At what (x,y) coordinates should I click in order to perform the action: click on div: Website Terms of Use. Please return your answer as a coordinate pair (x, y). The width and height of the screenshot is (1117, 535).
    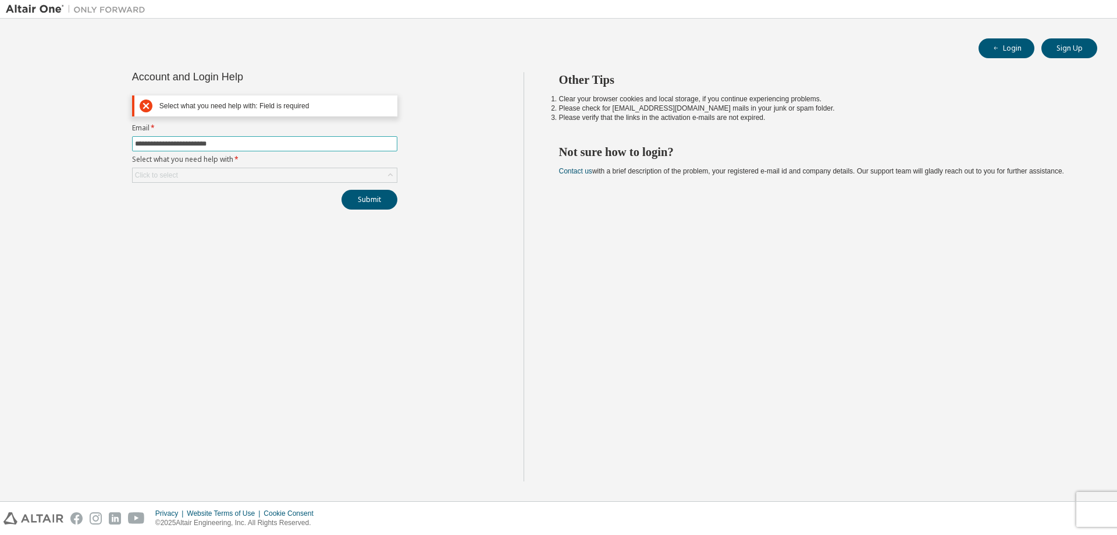
    Looking at the image, I should click on (225, 513).